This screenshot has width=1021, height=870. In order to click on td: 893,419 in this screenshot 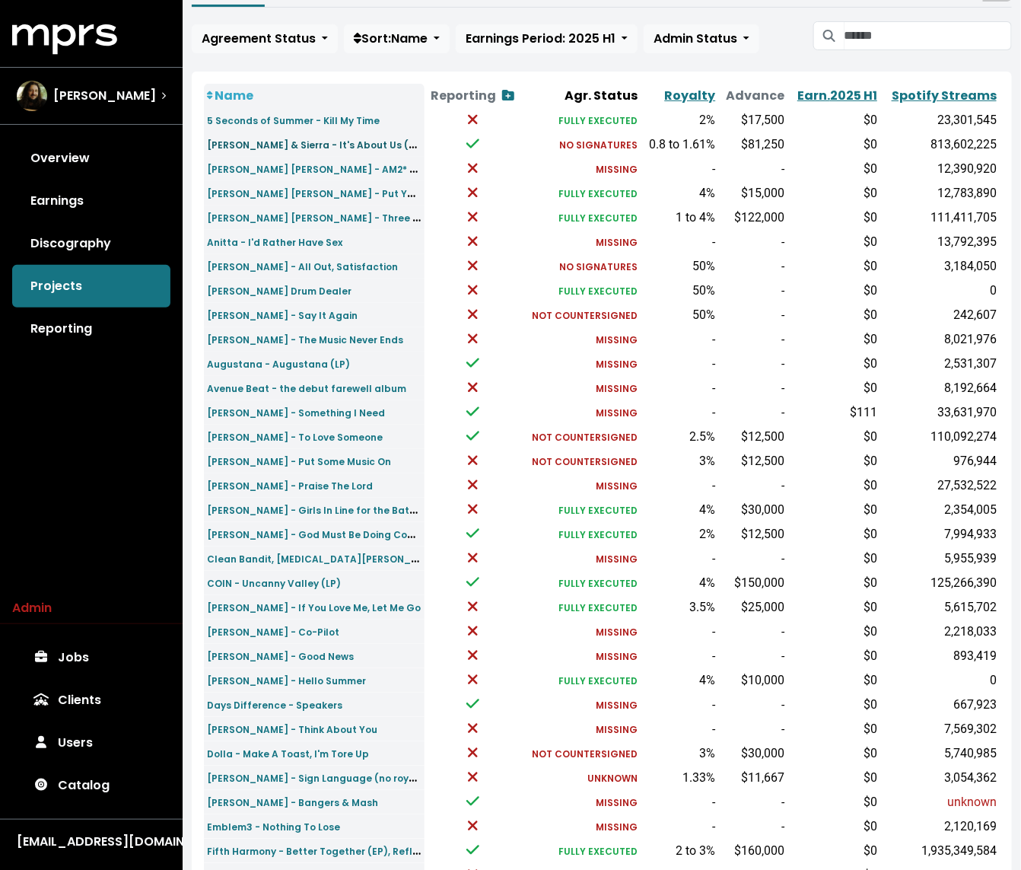, I will do `click(940, 656)`.